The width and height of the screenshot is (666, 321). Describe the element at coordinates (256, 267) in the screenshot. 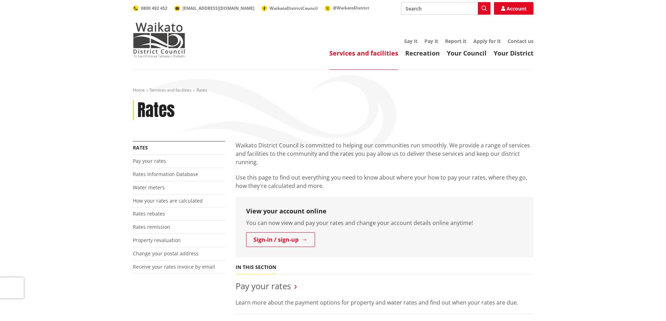

I see `h5: In this section` at that location.